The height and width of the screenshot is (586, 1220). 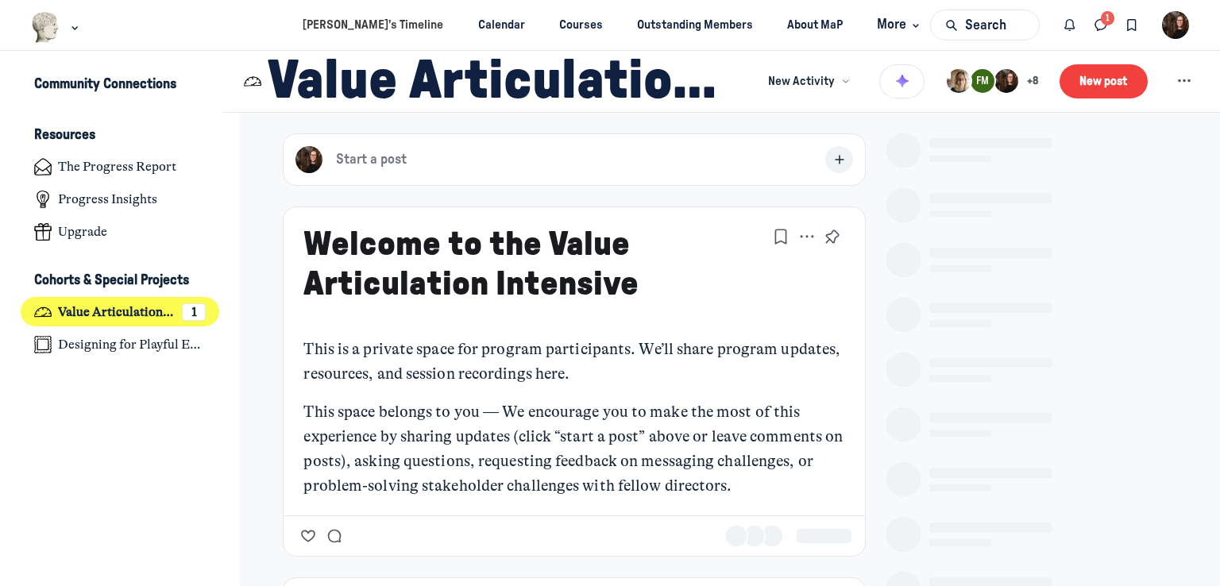 What do you see at coordinates (1184, 81) in the screenshot?
I see `svg: Space settings` at bounding box center [1184, 81].